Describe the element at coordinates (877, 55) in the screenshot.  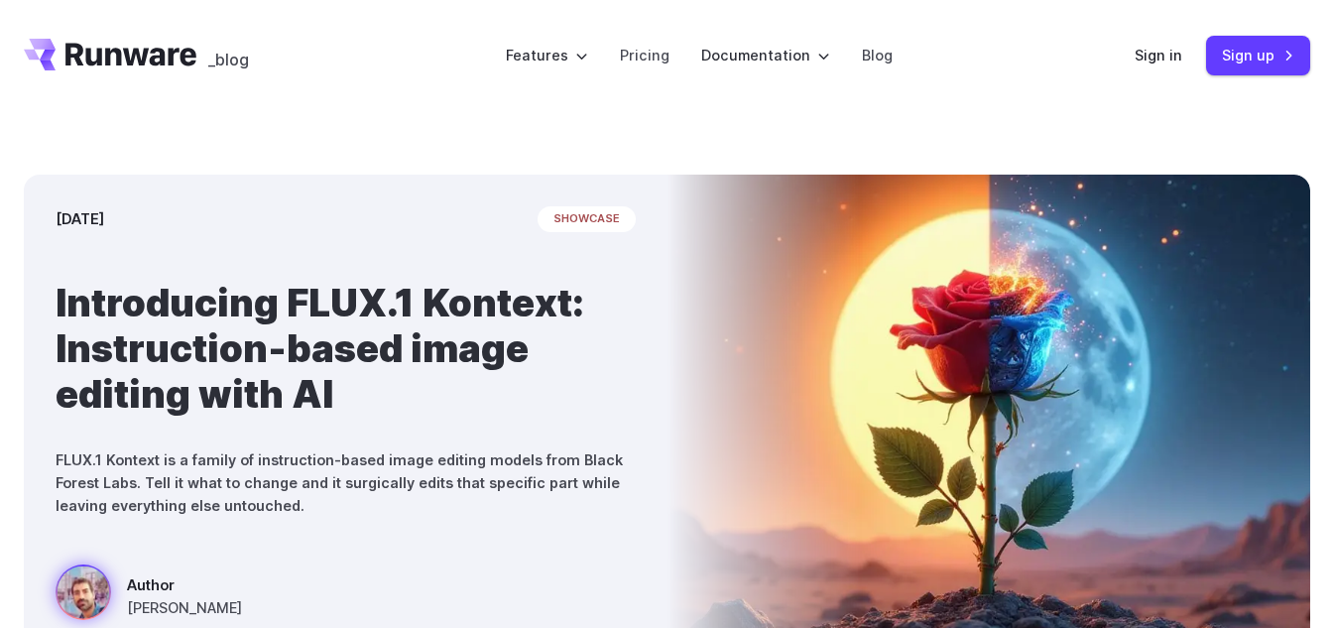
I see `a: Blog` at that location.